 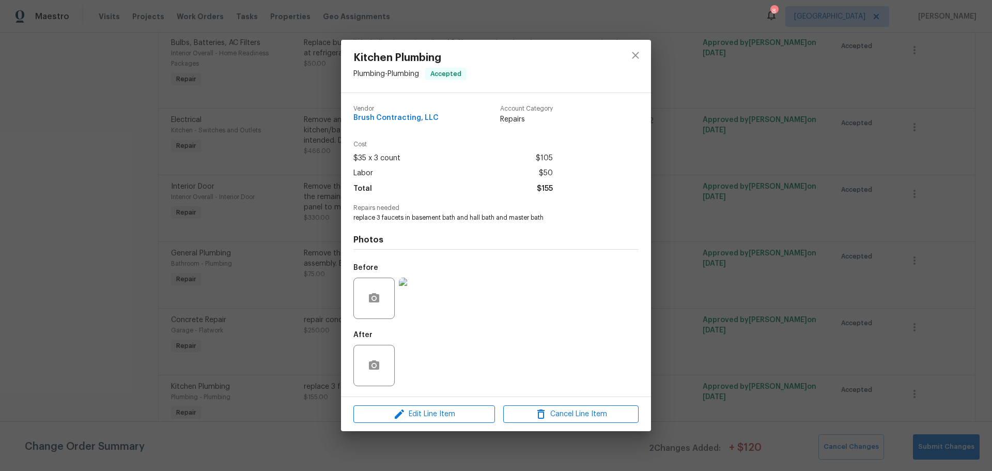 What do you see at coordinates (396, 118) in the screenshot?
I see `span: Brush Contracting, LLC` at bounding box center [396, 118].